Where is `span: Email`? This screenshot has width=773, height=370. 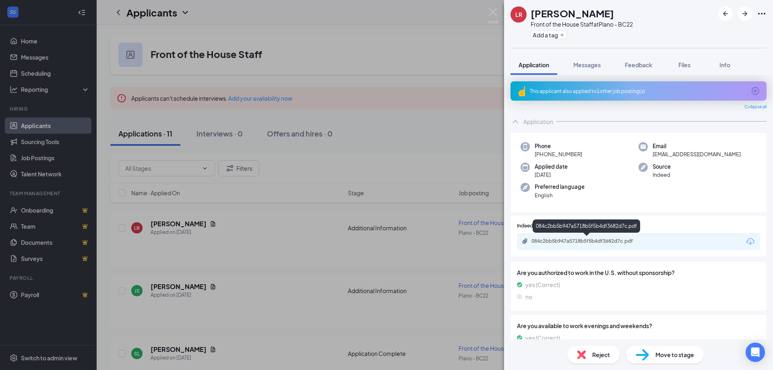
span: Email is located at coordinates (696, 146).